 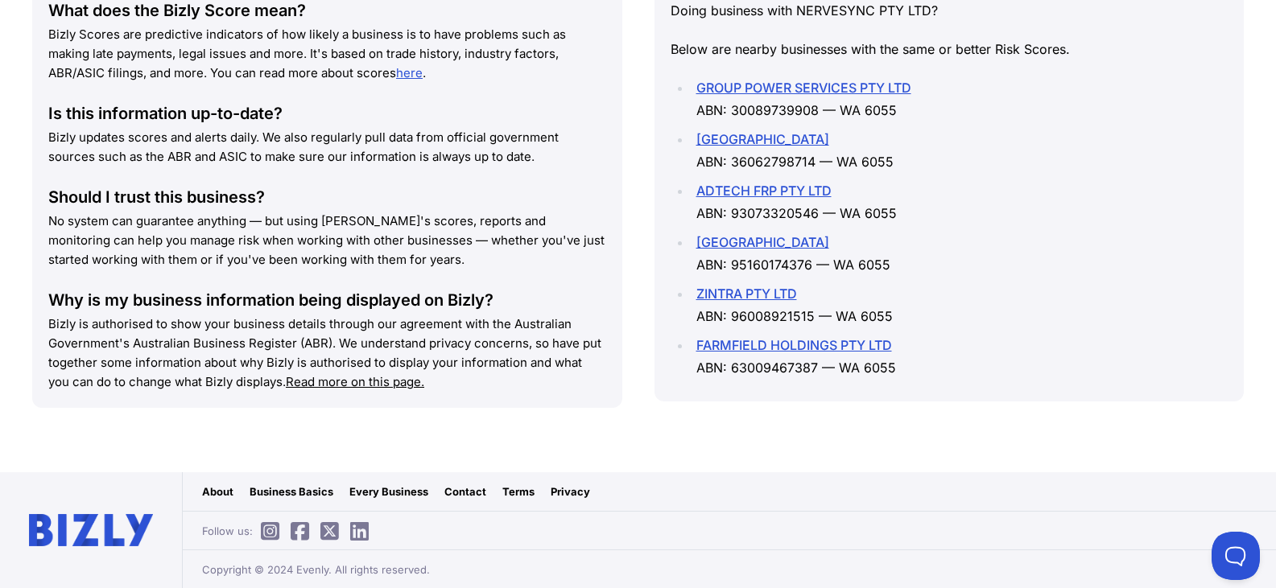 What do you see at coordinates (518, 492) in the screenshot?
I see `a: Terms` at bounding box center [518, 492].